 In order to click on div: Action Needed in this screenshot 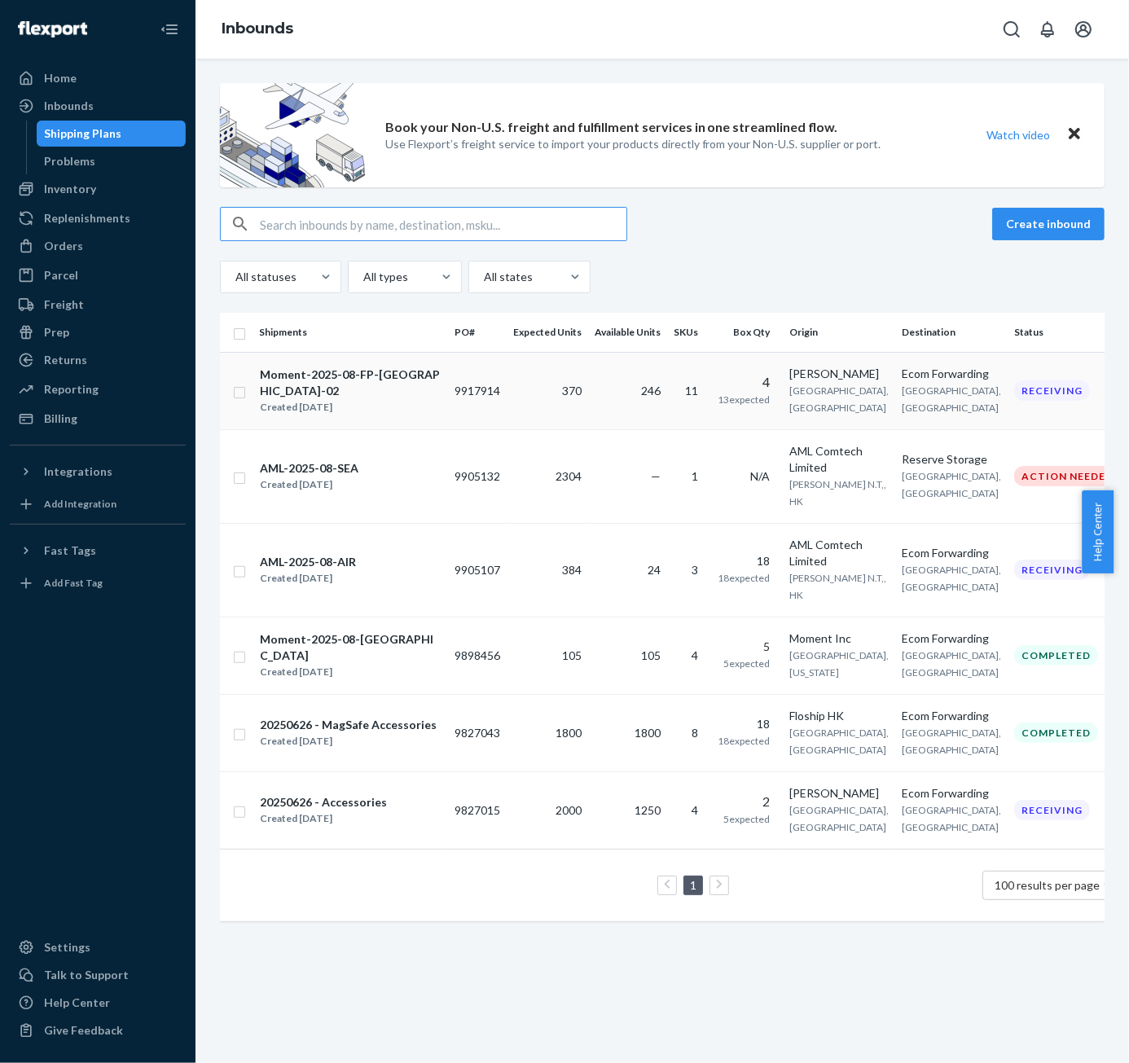, I will do `click(1068, 476)`.